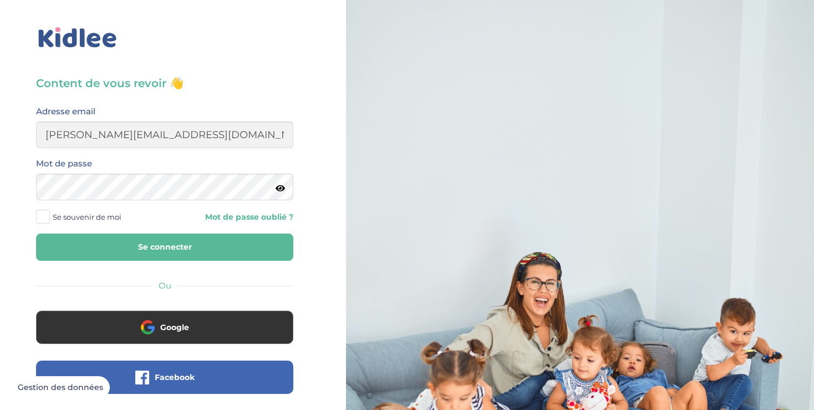  Describe the element at coordinates (78, 38) in the screenshot. I see `img: logo_kidlee_bleu` at that location.